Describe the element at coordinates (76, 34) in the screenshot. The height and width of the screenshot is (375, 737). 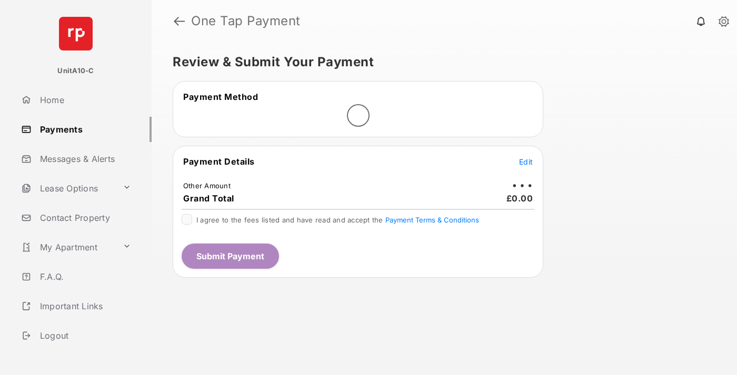
I see `img: svg+xml;base64,PHN2ZyB4bWxucz0iaHR0cDovL3d3dy53My5vcmcvMjAwMC9zdmciIHdpZHRoPSI2NCIgaGVpZ2h0PSI2NC...` at that location.